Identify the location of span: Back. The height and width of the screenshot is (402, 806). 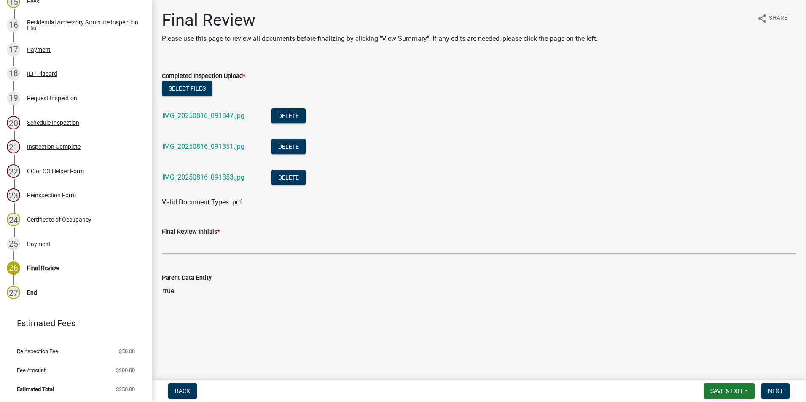
(183, 391).